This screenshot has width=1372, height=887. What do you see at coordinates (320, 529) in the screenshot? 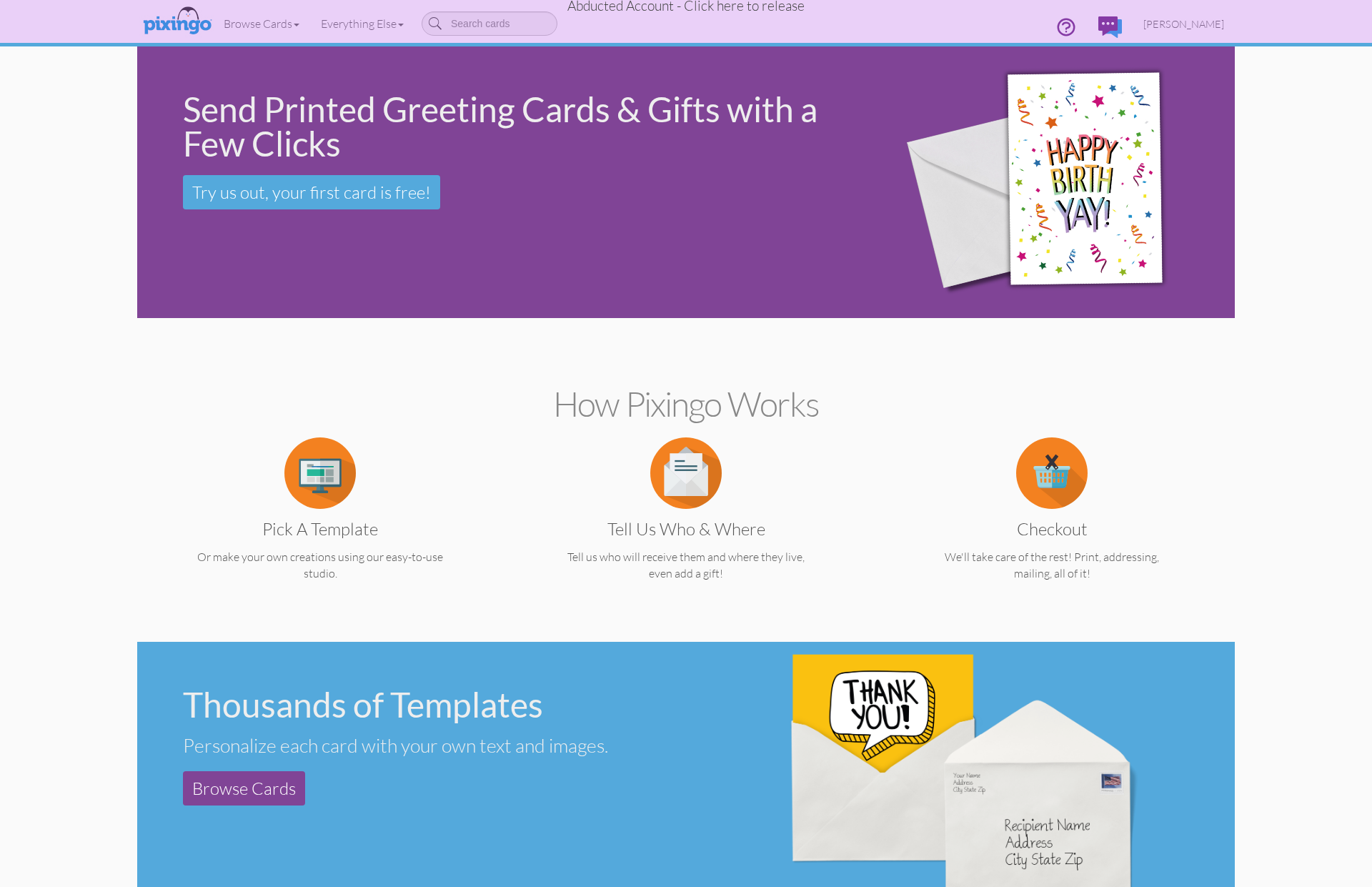
I see `h3: Pick a Template` at bounding box center [320, 529].